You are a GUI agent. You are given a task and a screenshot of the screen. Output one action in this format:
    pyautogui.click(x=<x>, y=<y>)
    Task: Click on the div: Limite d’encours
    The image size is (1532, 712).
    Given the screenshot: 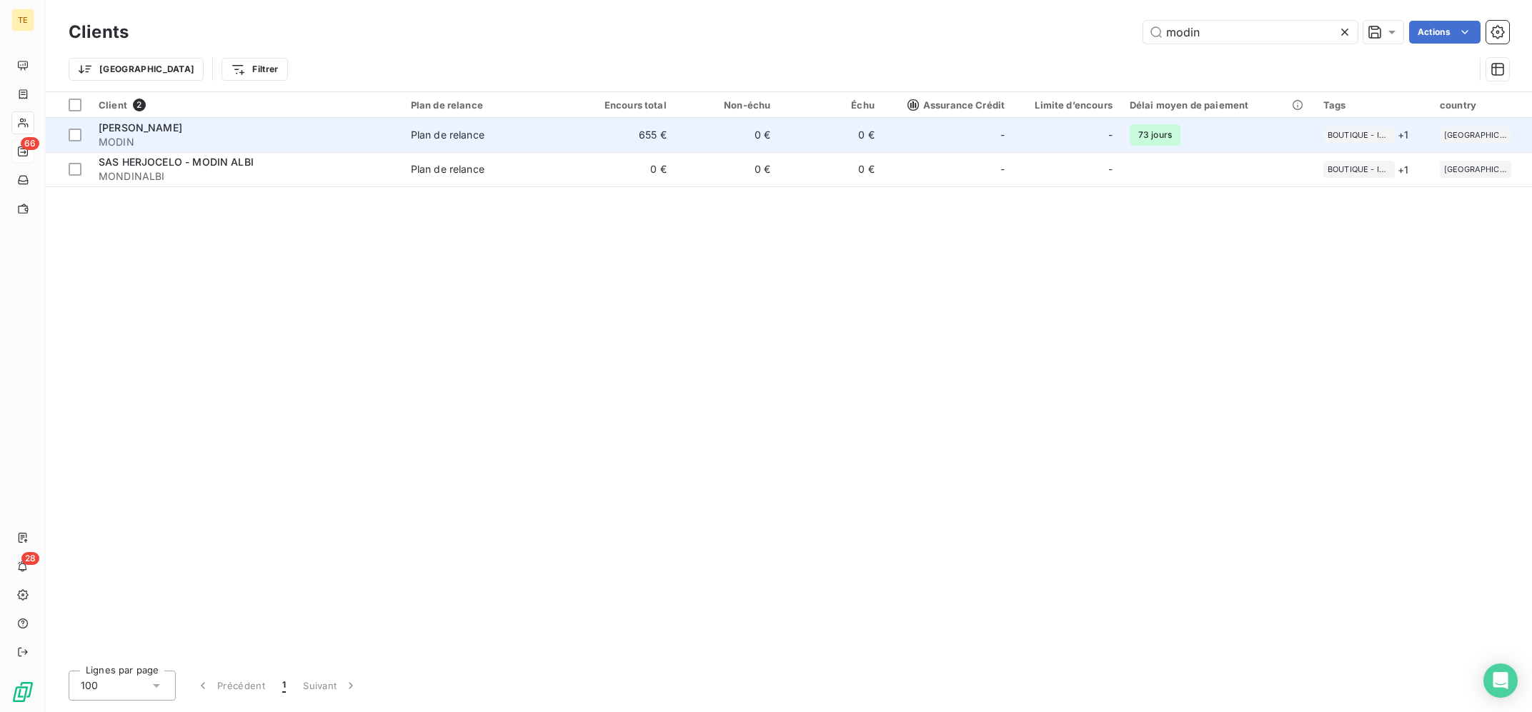 What is the action you would take?
    pyautogui.click(x=1067, y=105)
    